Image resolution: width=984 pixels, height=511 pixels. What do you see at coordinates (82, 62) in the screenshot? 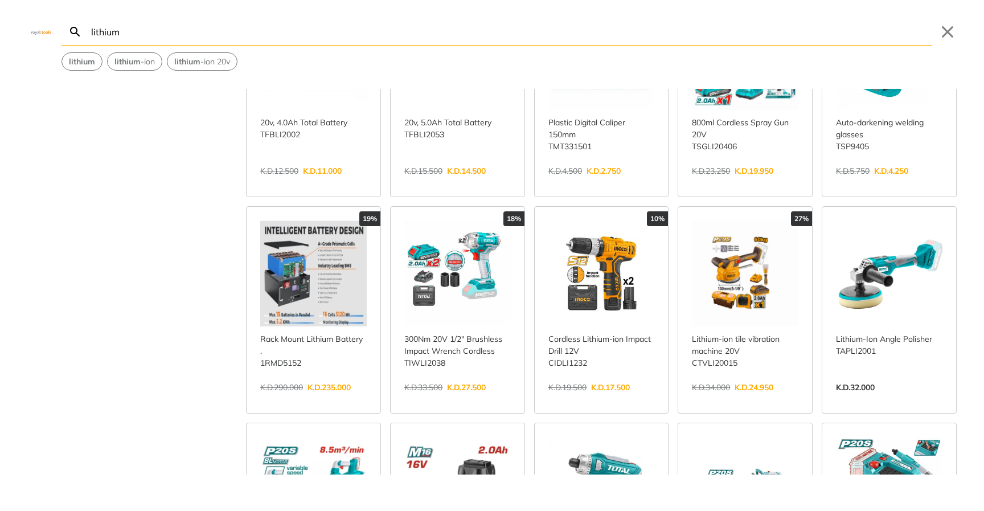
I see `div: Suggestion: lithium` at bounding box center [82, 62].